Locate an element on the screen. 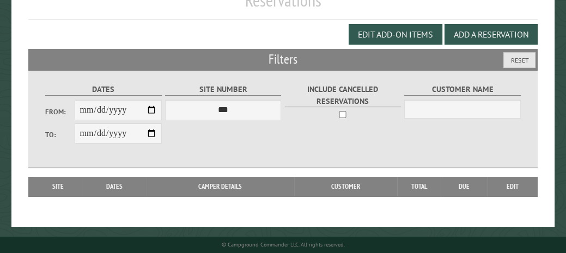 This screenshot has height=253, width=566. th: Due is located at coordinates (464, 187).